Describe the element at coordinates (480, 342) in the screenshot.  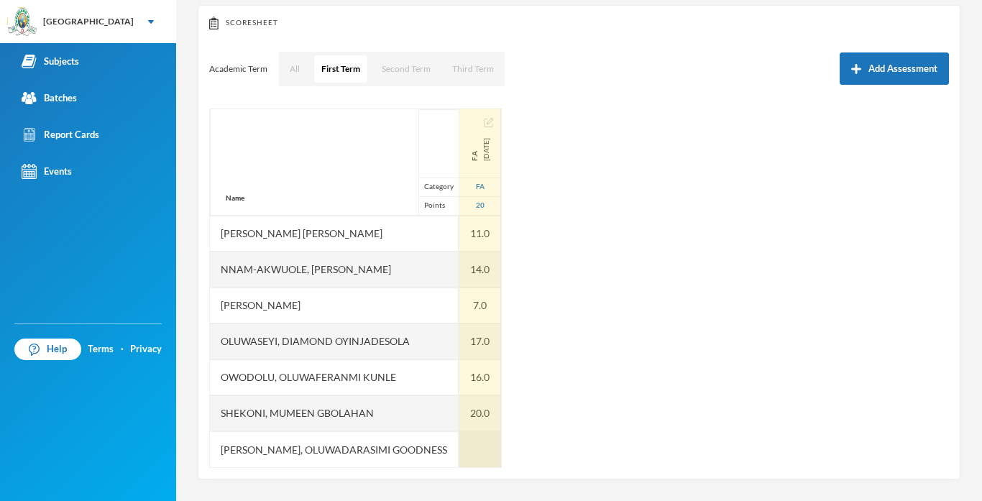
I see `div: 17.0` at that location.